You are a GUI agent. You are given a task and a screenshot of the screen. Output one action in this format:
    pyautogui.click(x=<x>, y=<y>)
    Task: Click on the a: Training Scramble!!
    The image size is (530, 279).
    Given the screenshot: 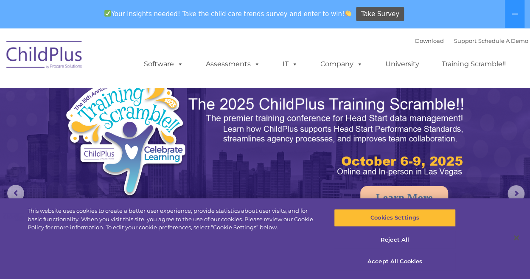 What is the action you would take?
    pyautogui.click(x=474, y=64)
    